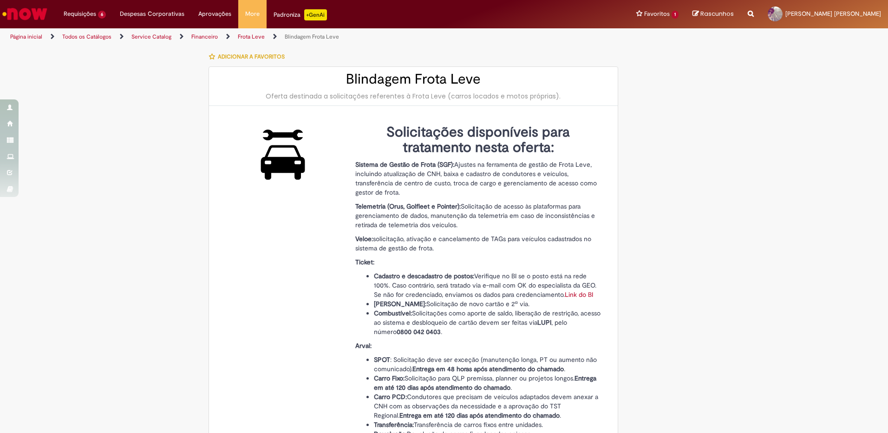 The height and width of the screenshot is (433, 888). Describe the element at coordinates (102, 14) in the screenshot. I see `span: 6` at that location.